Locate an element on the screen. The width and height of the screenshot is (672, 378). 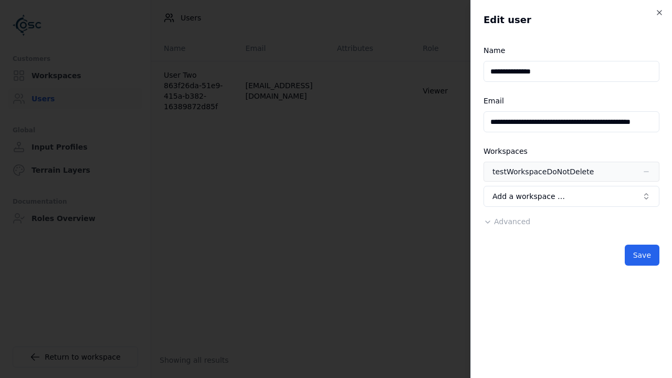
label: Email is located at coordinates (493, 101).